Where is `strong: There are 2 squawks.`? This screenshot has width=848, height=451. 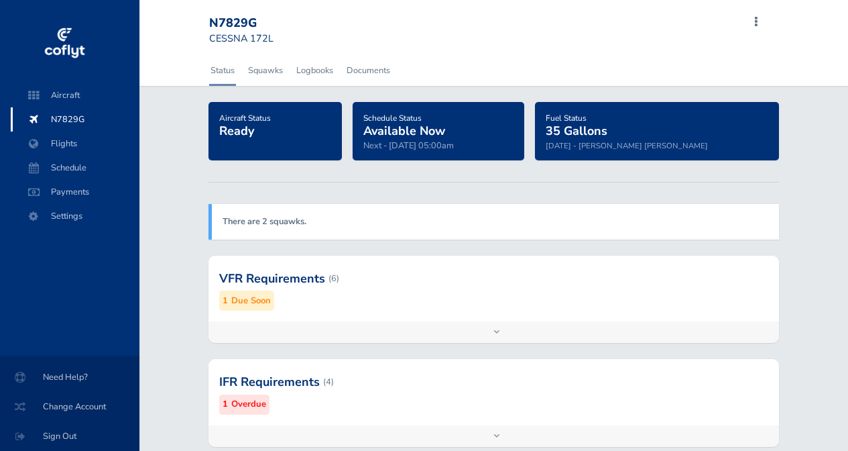 strong: There are 2 squawks. is located at coordinates (264, 221).